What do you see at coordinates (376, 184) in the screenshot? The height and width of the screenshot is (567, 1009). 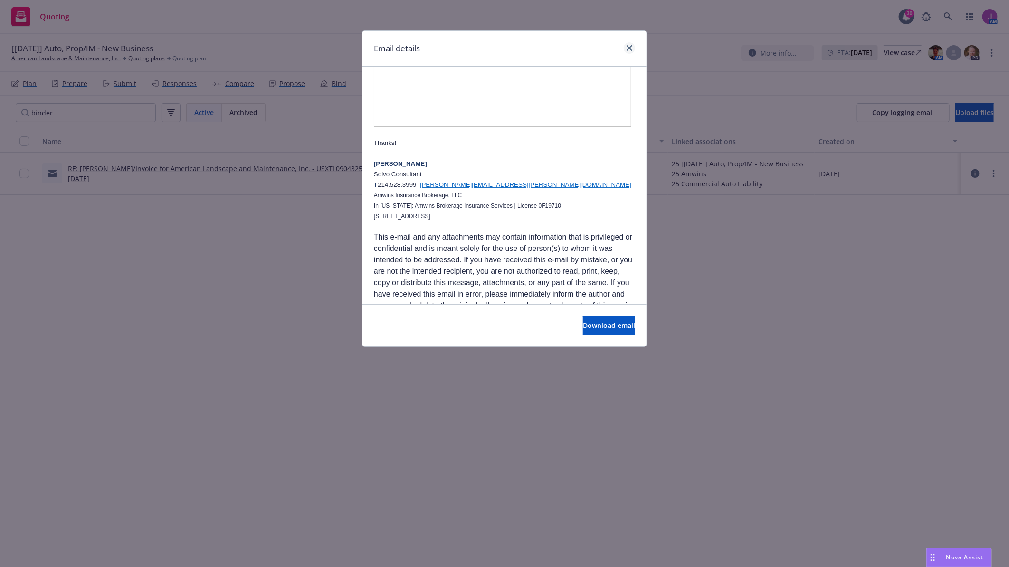 I see `span: T` at bounding box center [376, 184].